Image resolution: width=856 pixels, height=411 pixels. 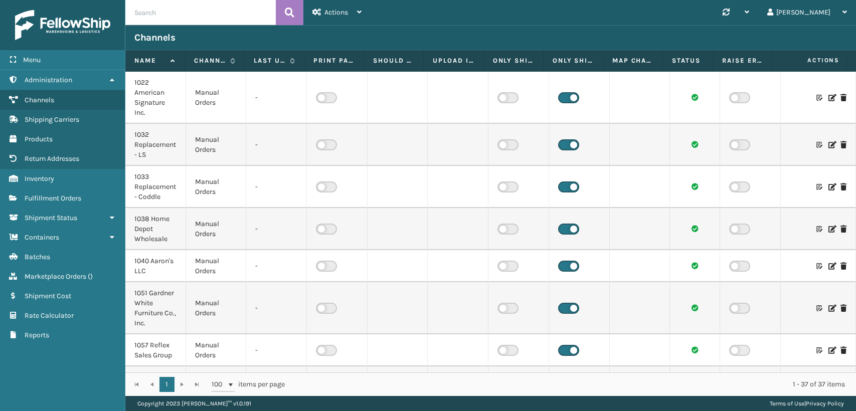 What do you see at coordinates (572, 385) in the screenshot?
I see `div: 1 - 37 of 37 items` at bounding box center [572, 385].